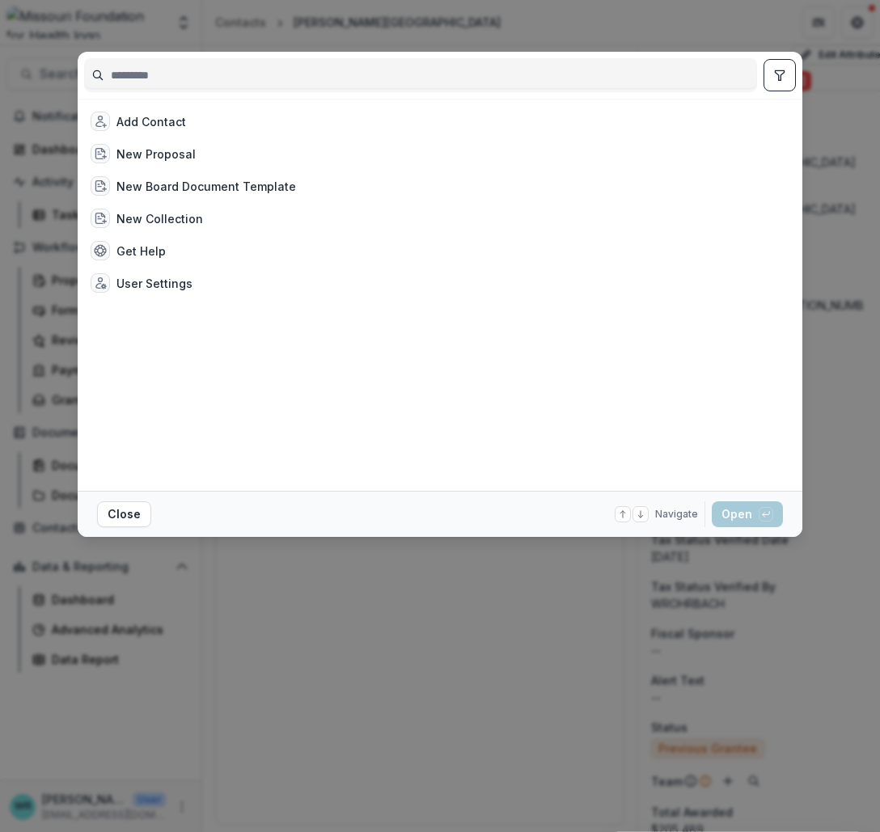 The width and height of the screenshot is (880, 832). What do you see at coordinates (124, 514) in the screenshot?
I see `button: Close` at bounding box center [124, 514].